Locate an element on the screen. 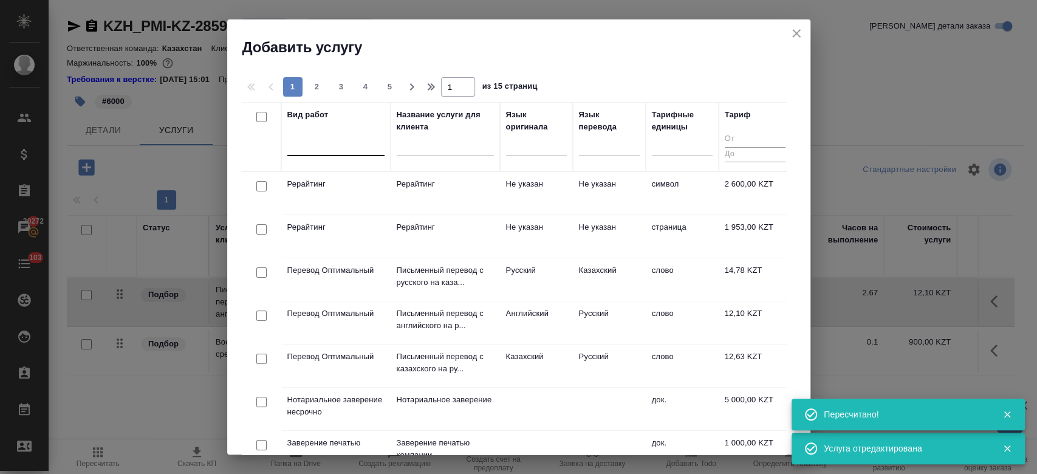  p: Письменный перевод с казахского на ру... is located at coordinates (445, 363).